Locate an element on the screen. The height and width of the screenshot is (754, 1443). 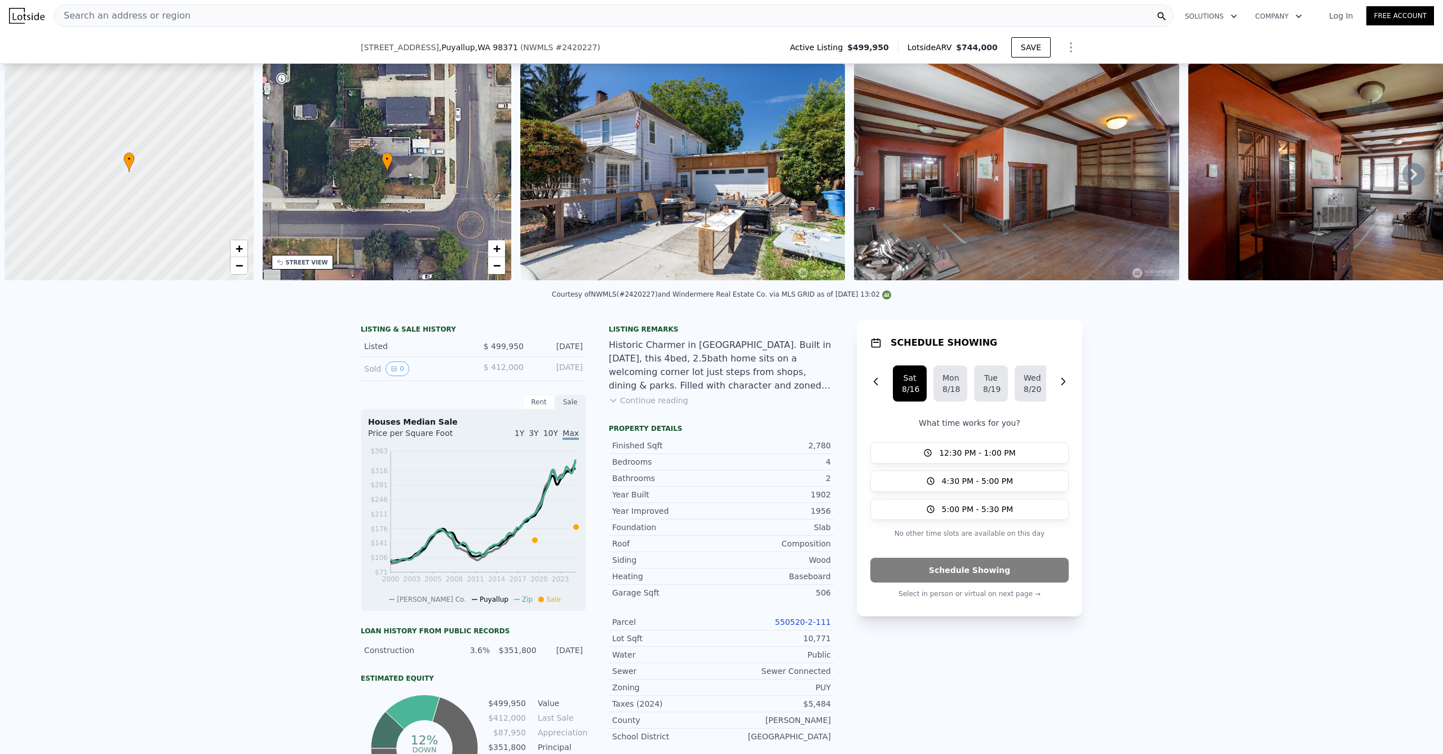
div: Tue is located at coordinates (991, 378).